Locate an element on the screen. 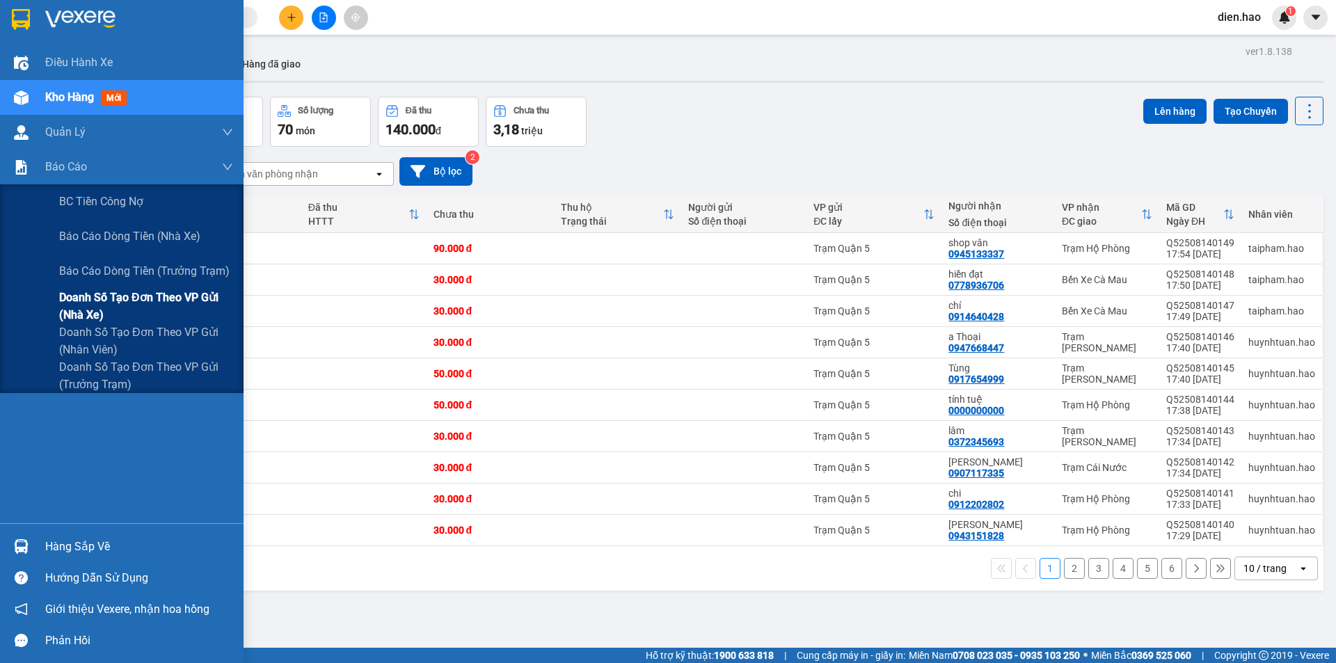  span: aim is located at coordinates (355, 17).